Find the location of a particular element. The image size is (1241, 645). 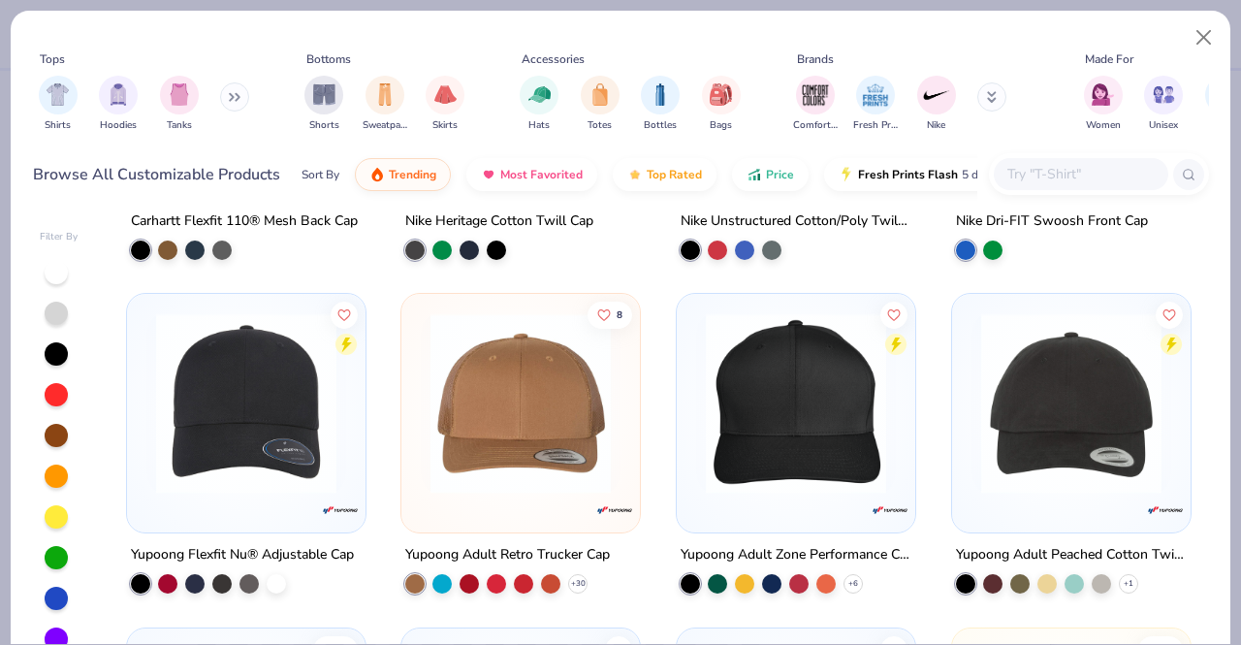

img: Shorts Image is located at coordinates (324, 94).